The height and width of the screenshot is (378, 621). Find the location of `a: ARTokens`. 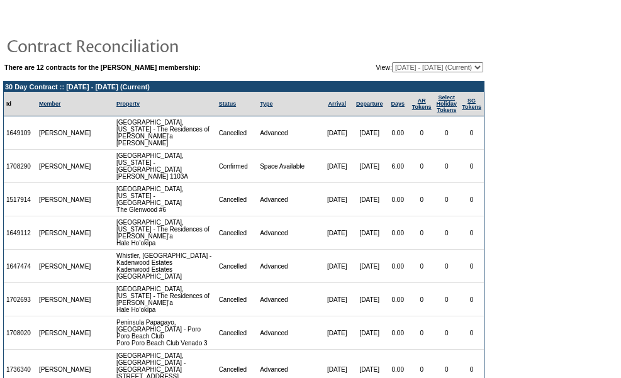

a: ARTokens is located at coordinates (422, 104).